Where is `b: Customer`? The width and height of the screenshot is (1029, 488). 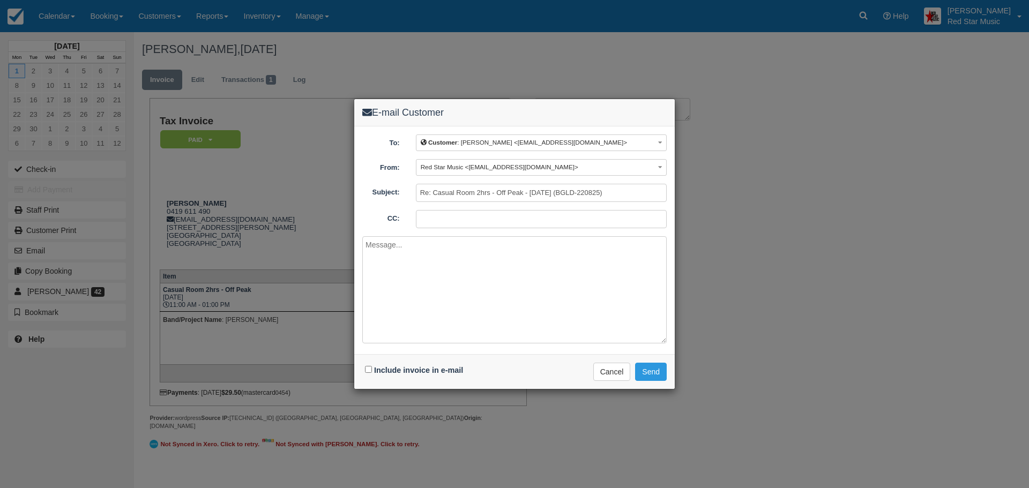
b: Customer is located at coordinates (442, 142).